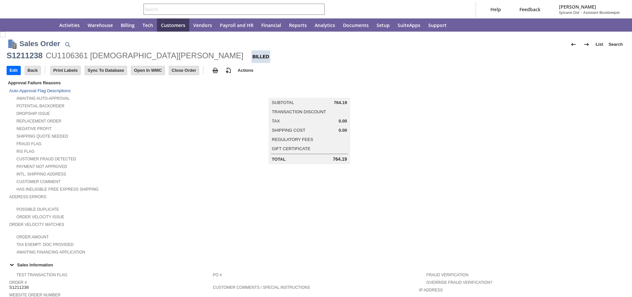 This screenshot has height=297, width=632. What do you see at coordinates (459, 282) in the screenshot?
I see `a: Override Fraud Verification?` at bounding box center [459, 282].